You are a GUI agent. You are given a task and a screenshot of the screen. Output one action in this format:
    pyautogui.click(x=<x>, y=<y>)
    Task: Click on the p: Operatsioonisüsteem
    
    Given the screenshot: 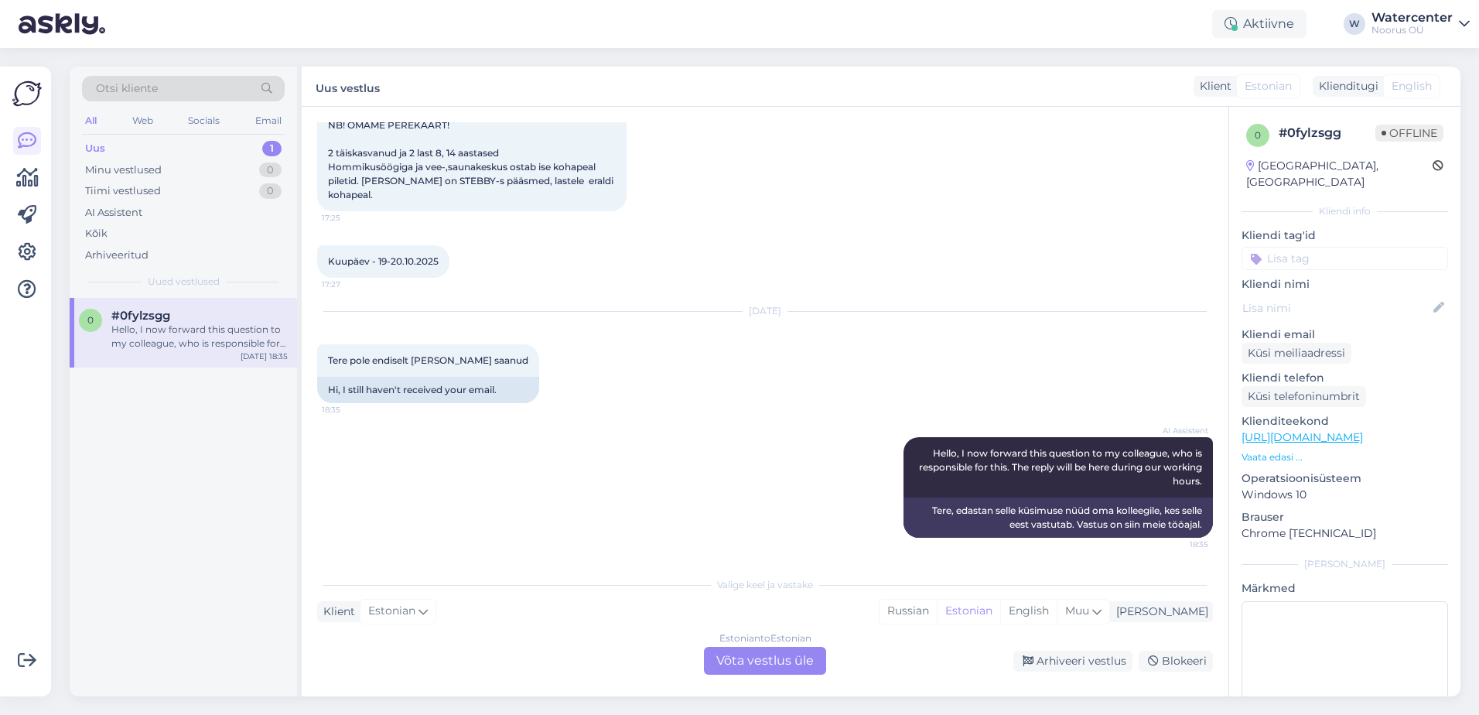 What is the action you would take?
    pyautogui.click(x=1345, y=478)
    